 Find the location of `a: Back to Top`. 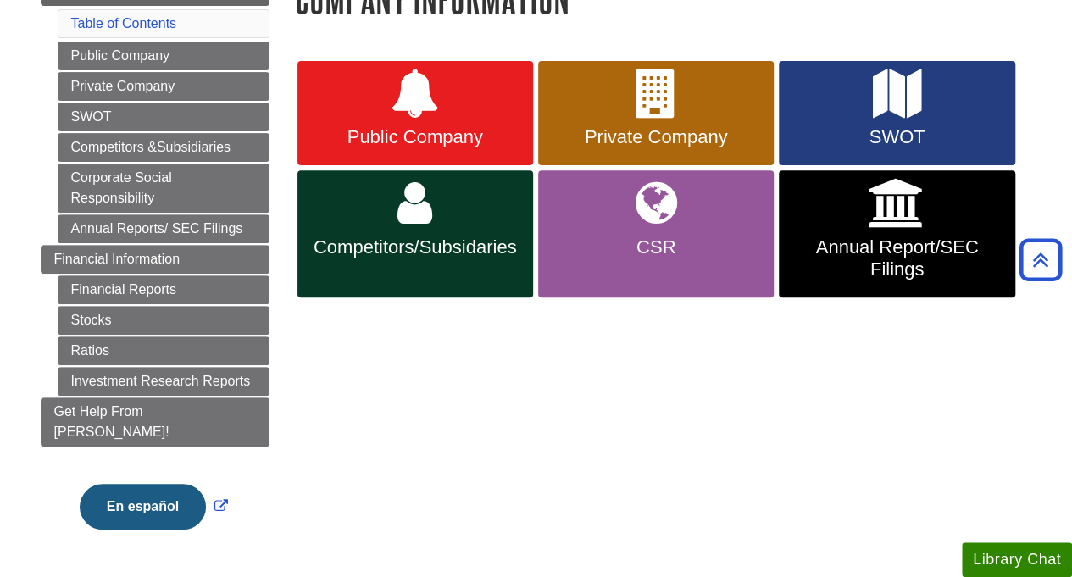

a: Back to Top is located at coordinates (1041, 259).